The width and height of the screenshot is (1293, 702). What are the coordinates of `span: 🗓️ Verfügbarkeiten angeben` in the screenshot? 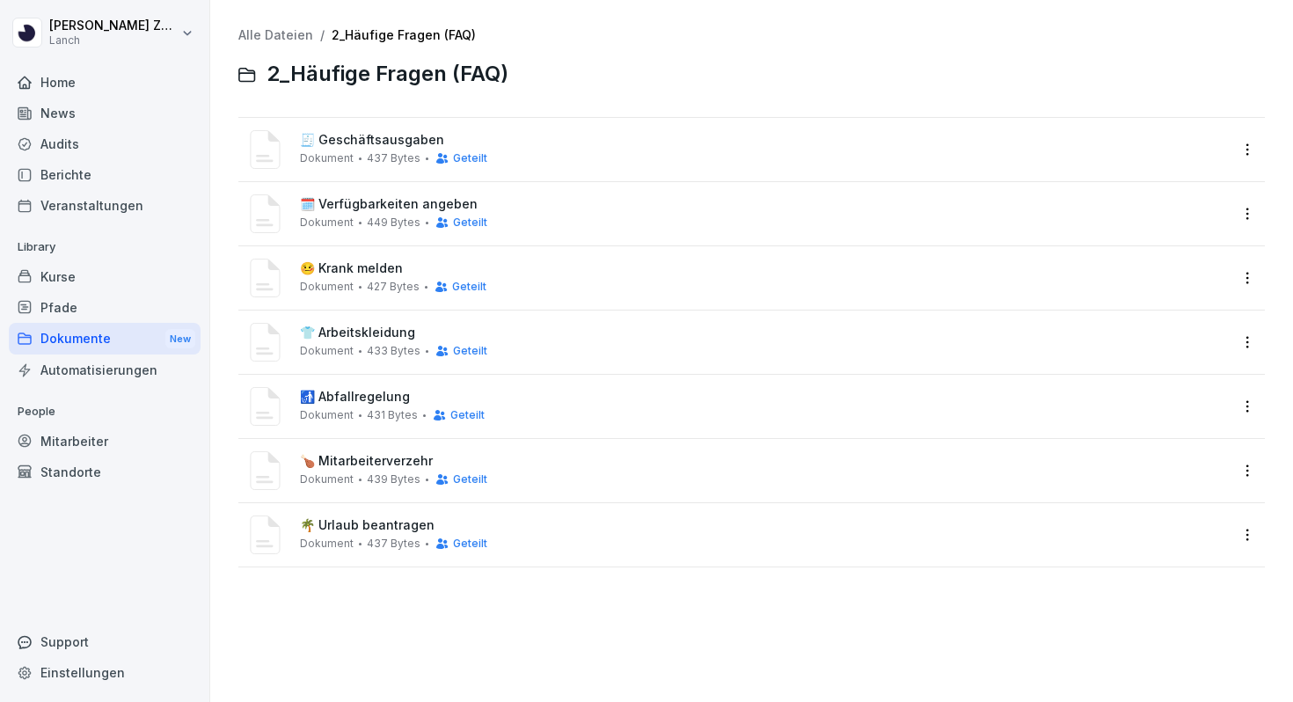 It's located at (764, 204).